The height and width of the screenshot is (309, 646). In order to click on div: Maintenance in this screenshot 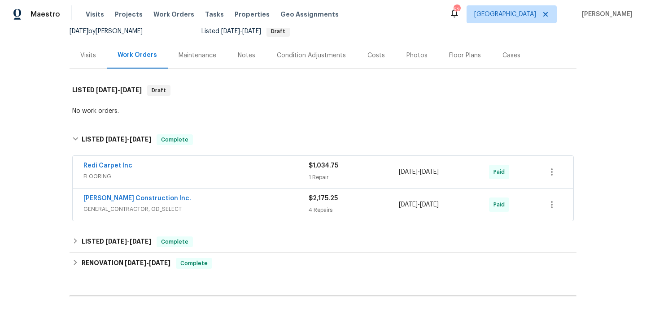, I will do `click(197, 56)`.